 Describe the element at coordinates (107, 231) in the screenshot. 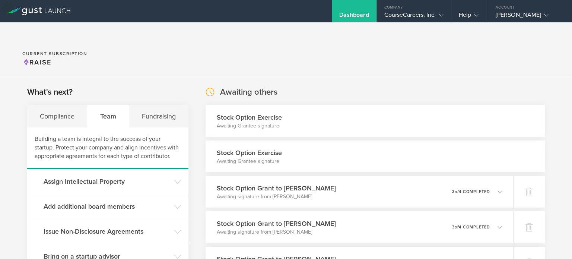

I see `h3: Issue Non-Disclosure Agreements` at that location.